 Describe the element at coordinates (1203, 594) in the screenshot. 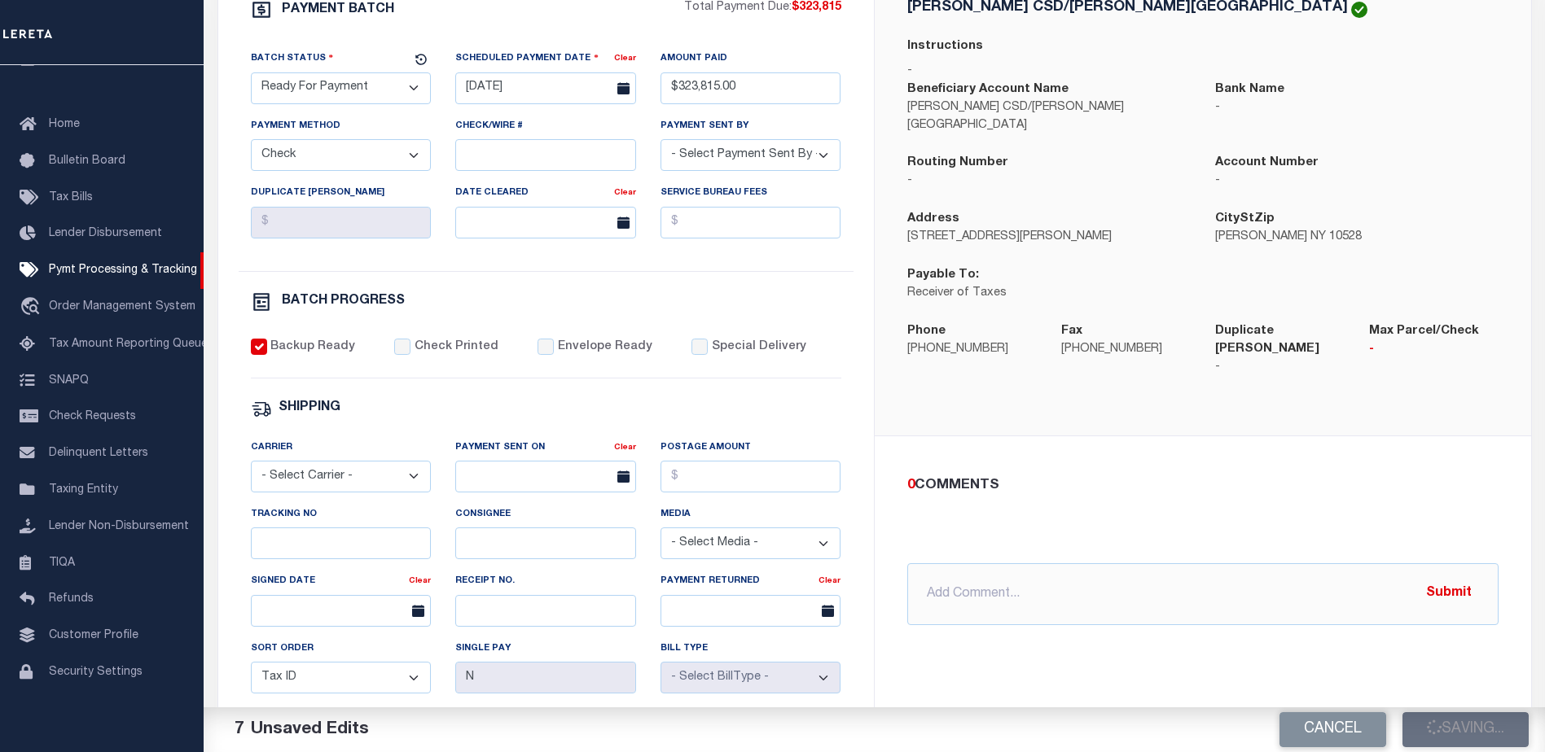

I see `input: Add Comment...` at that location.